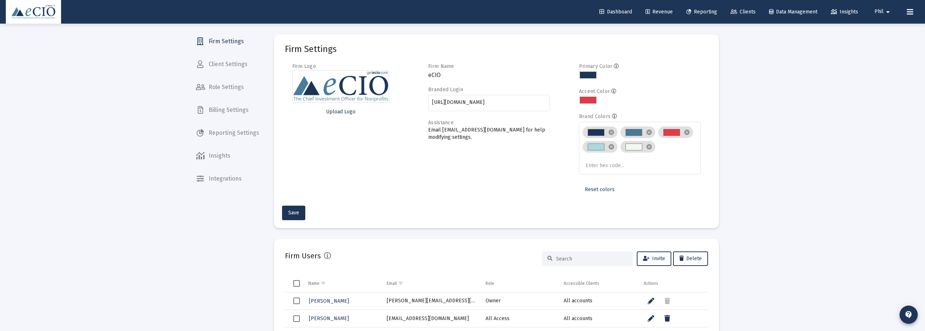  What do you see at coordinates (888, 12) in the screenshot?
I see `mat-icon: arrow_drop_down` at bounding box center [888, 12].